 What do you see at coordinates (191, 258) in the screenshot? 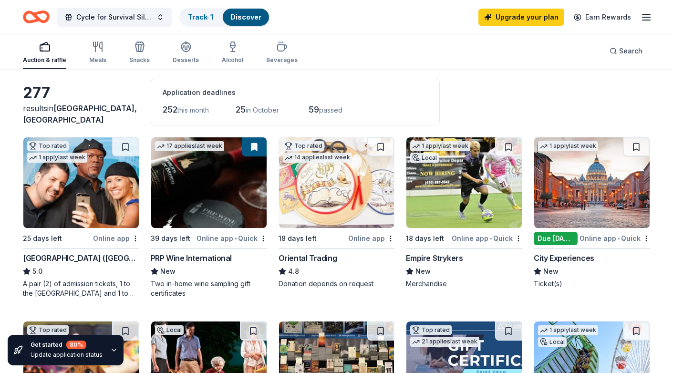
I see `div: PRP Wine International` at bounding box center [191, 258].